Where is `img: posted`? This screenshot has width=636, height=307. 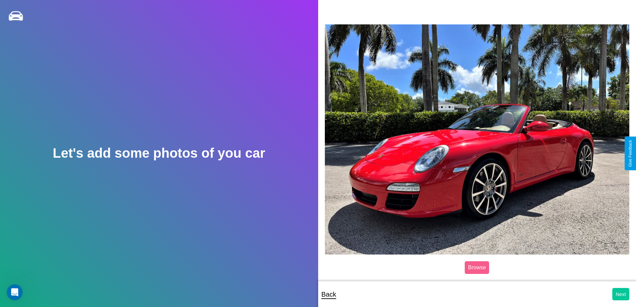 img: posted is located at coordinates (477, 139).